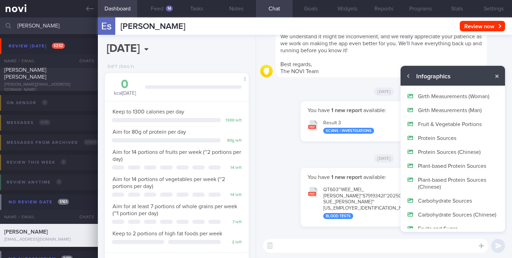 The image size is (512, 258). Describe the element at coordinates (58, 46) in the screenshot. I see `span: 1 / 232` at that location.